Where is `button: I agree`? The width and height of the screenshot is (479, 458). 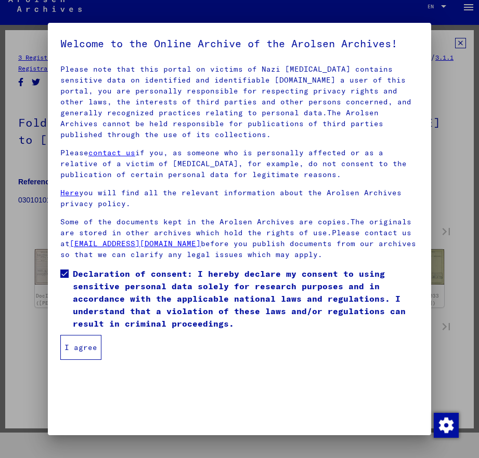
button: I agree is located at coordinates (81, 348).